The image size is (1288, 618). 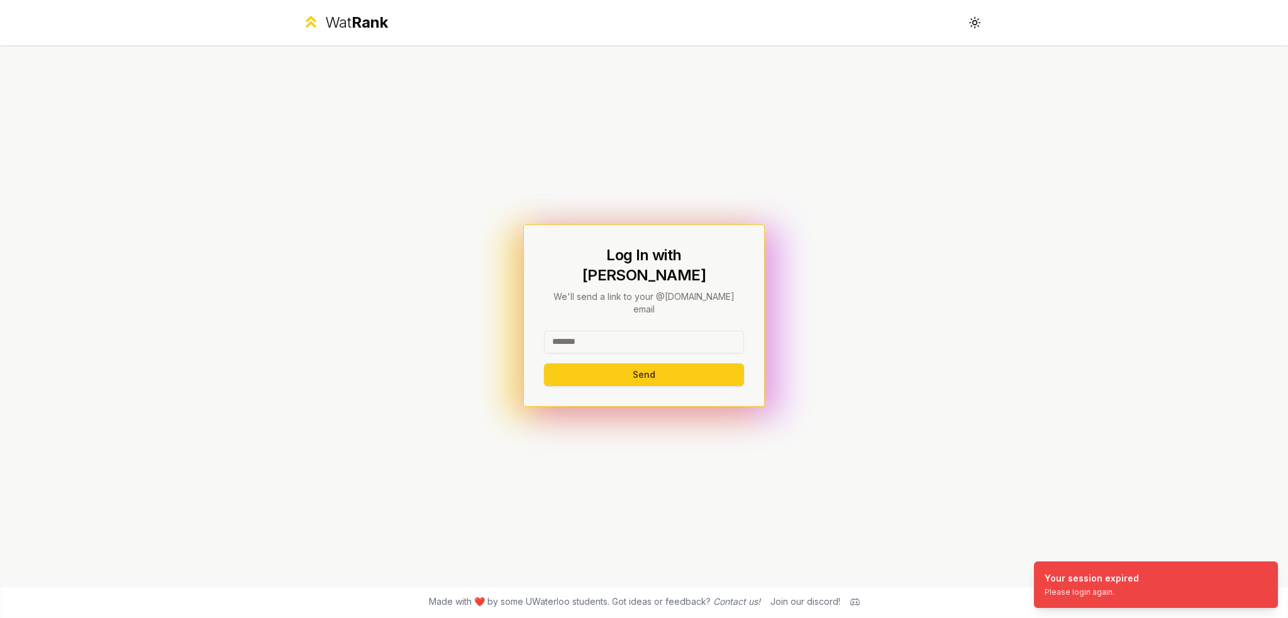 What do you see at coordinates (357, 23) in the screenshot?
I see `div: Wat` at bounding box center [357, 23].